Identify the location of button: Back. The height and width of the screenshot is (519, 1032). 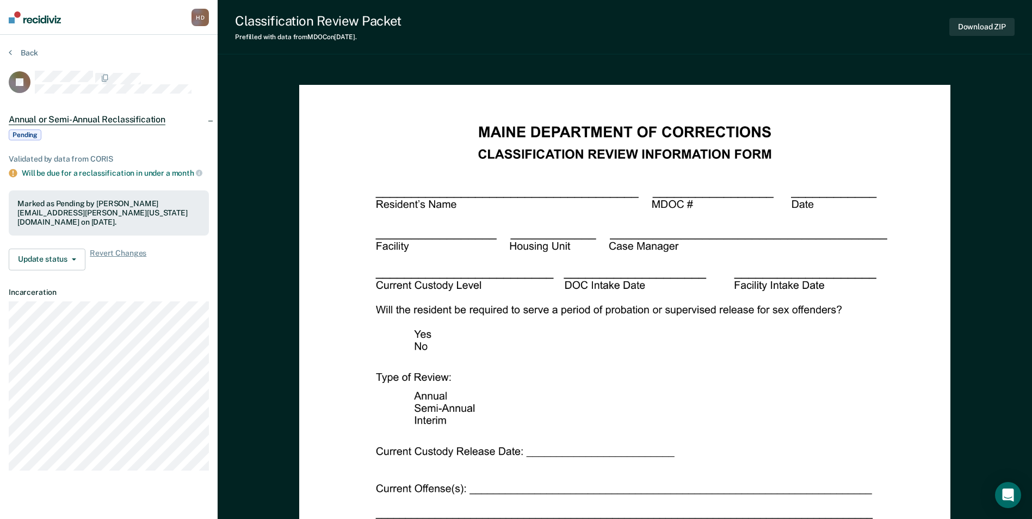
(23, 53).